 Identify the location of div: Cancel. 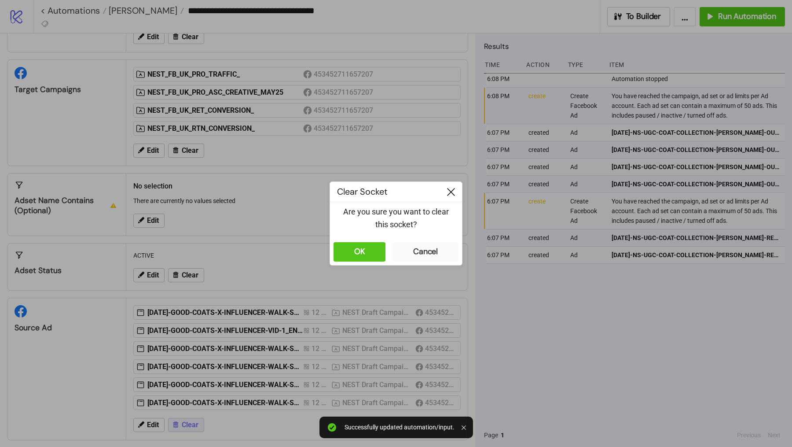
(426, 251).